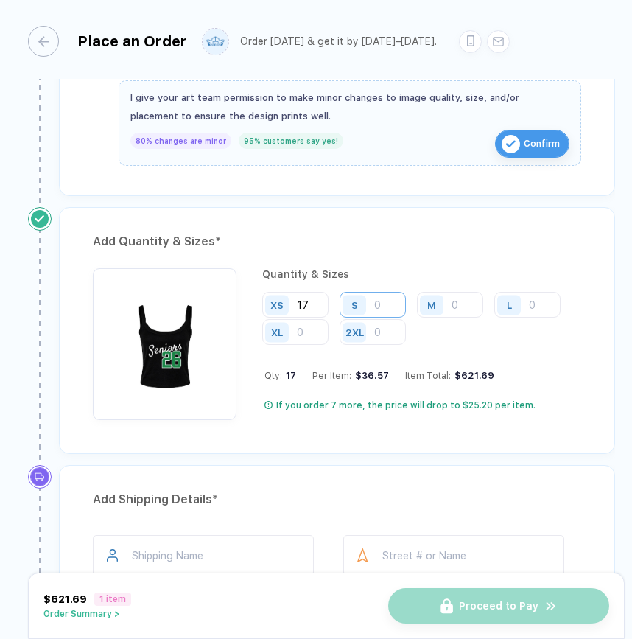 This screenshot has width=632, height=639. I want to click on div: Quantity & Sizes, so click(422, 274).